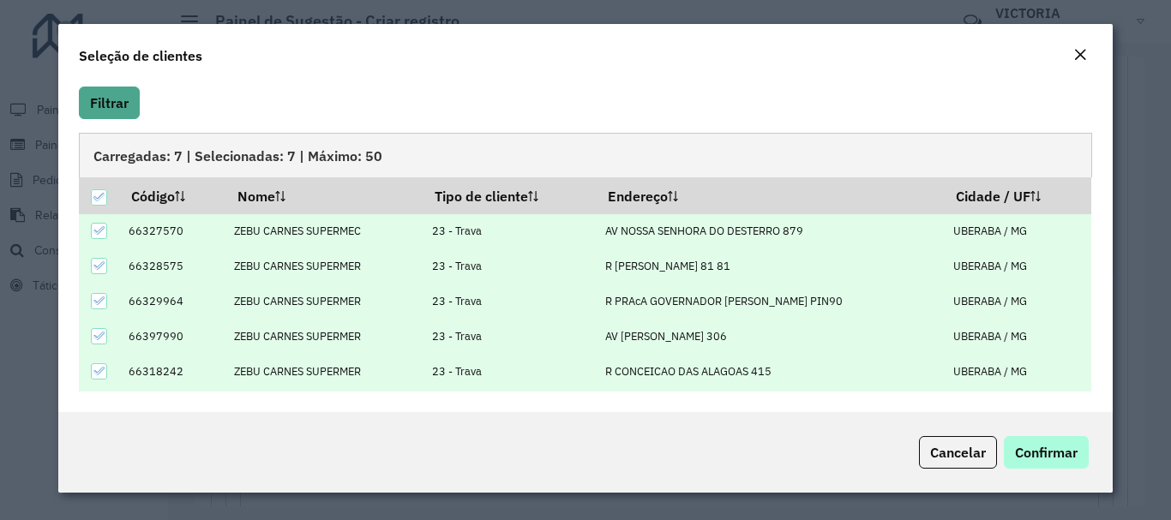  What do you see at coordinates (958, 453) in the screenshot?
I see `span: Cancelar` at bounding box center [958, 453].